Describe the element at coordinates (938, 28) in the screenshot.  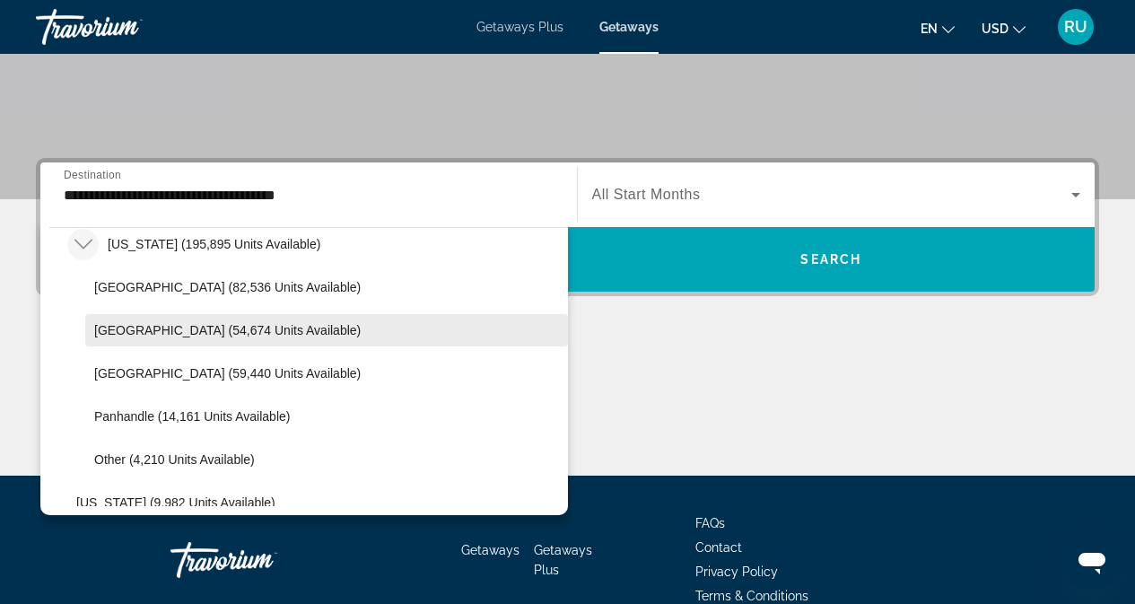
I see `button: Change language` at that location.